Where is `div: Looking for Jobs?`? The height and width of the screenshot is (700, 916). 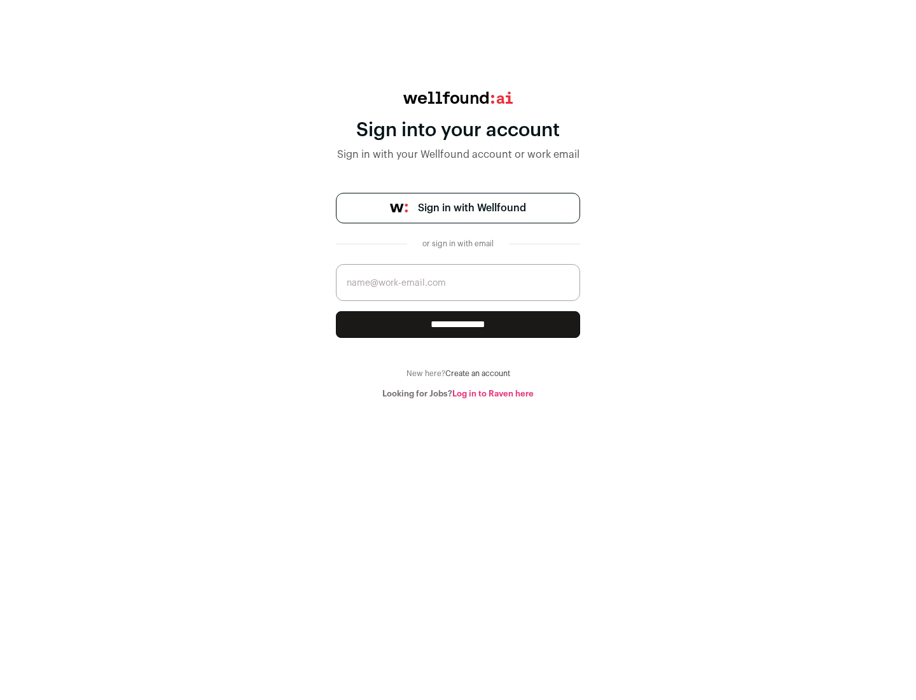 div: Looking for Jobs? is located at coordinates (458, 394).